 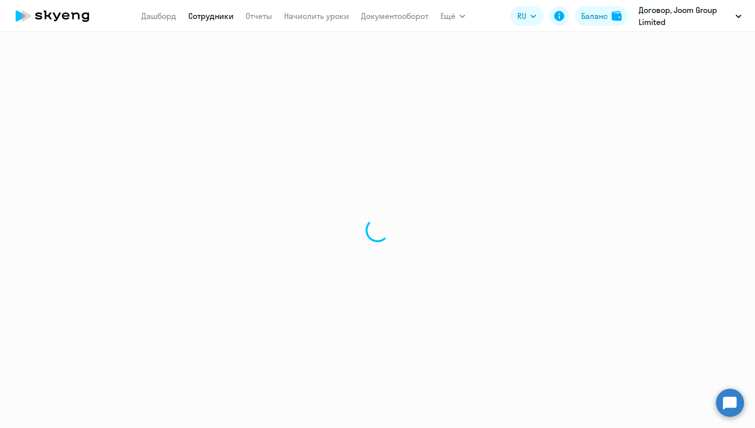 I want to click on button: Договор, Joom Group Limited, so click(x=690, y=16).